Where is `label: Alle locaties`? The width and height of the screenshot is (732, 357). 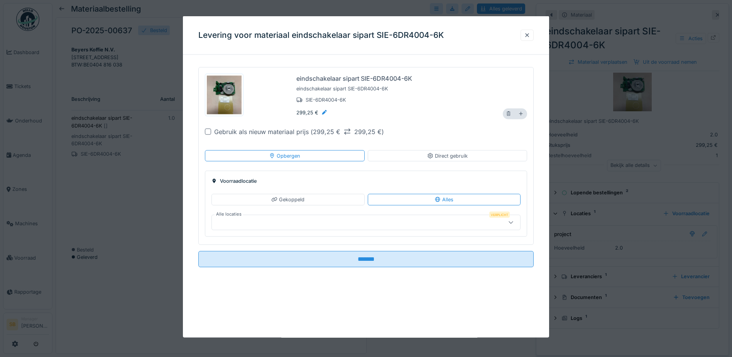 label: Alle locaties is located at coordinates (229, 213).